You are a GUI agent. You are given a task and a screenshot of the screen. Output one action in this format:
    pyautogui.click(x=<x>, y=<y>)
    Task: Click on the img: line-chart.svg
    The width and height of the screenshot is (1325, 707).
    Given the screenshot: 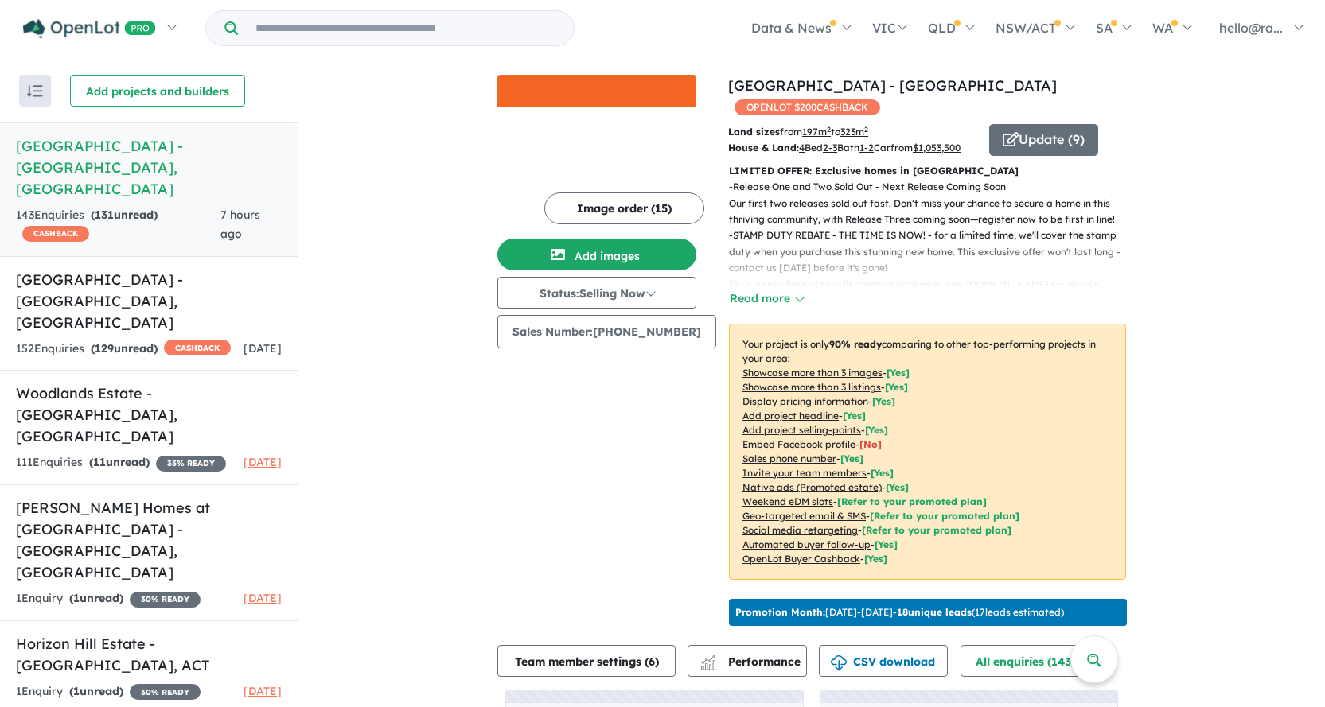 What is the action you would take?
    pyautogui.click(x=708, y=660)
    